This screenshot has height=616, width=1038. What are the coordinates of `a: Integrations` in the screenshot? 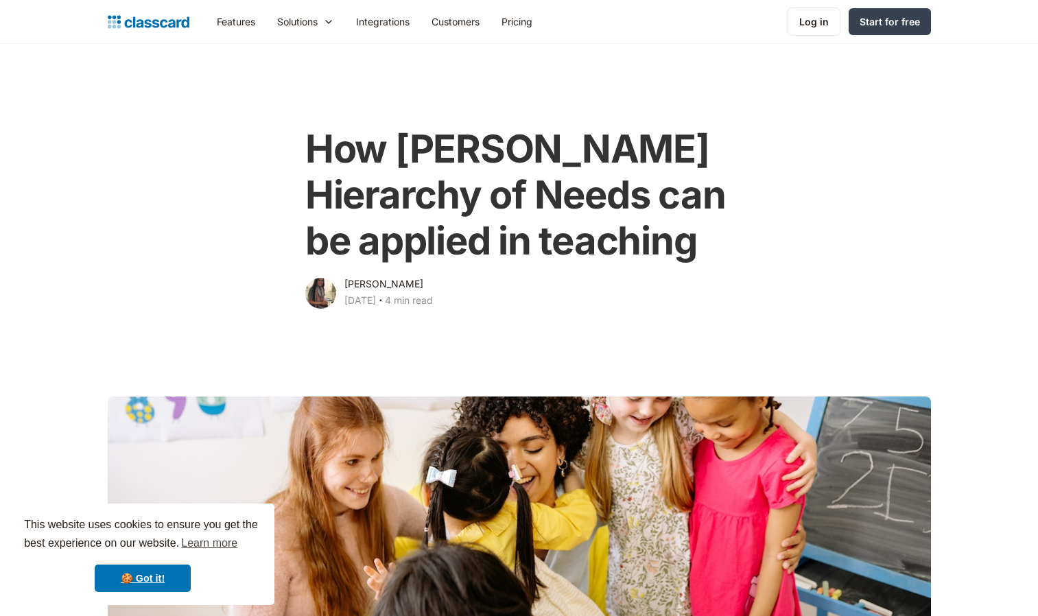 It's located at (383, 21).